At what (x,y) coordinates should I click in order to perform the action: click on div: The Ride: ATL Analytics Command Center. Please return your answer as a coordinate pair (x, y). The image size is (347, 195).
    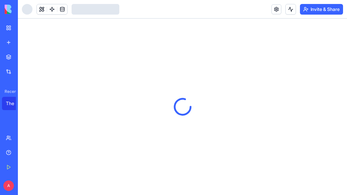
    Looking at the image, I should click on (15, 104).